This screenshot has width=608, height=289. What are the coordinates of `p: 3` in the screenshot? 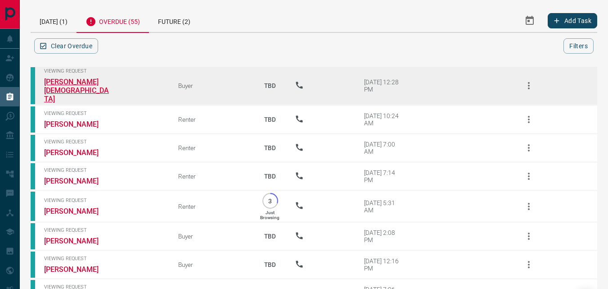 It's located at (270, 200).